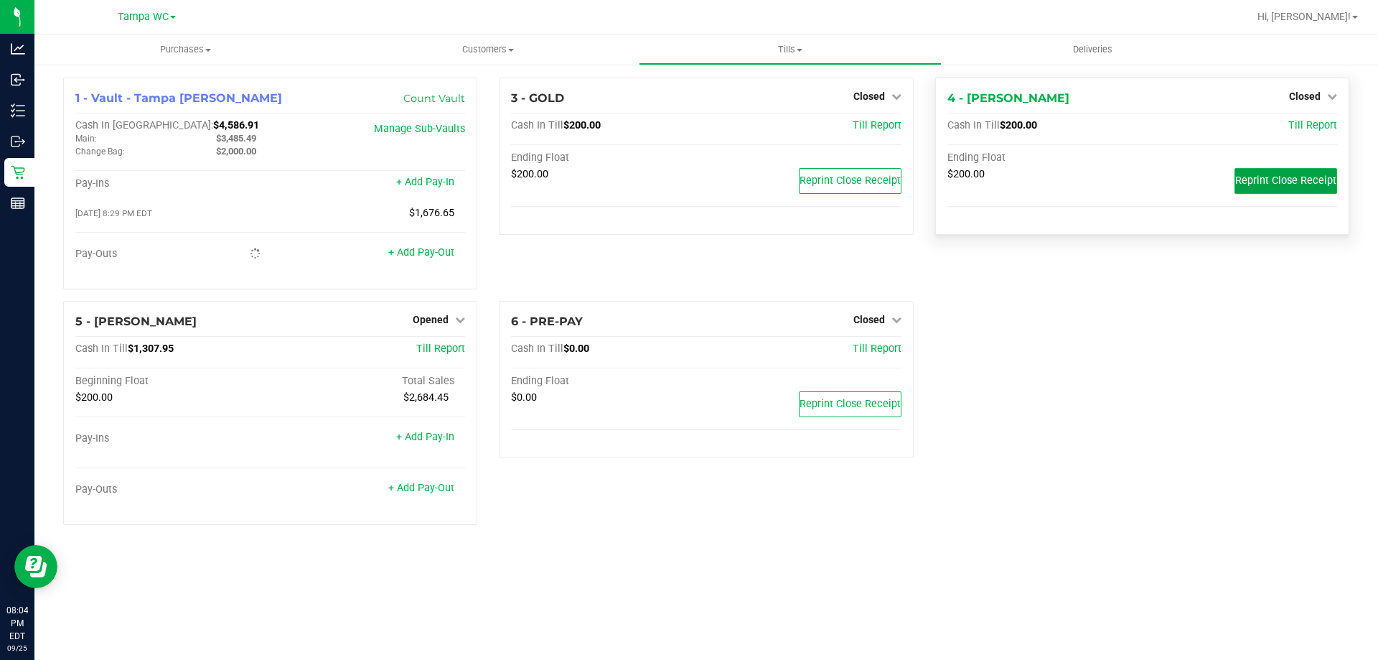  Describe the element at coordinates (17, 623) in the screenshot. I see `p: 08:04 PM EDT` at that location.